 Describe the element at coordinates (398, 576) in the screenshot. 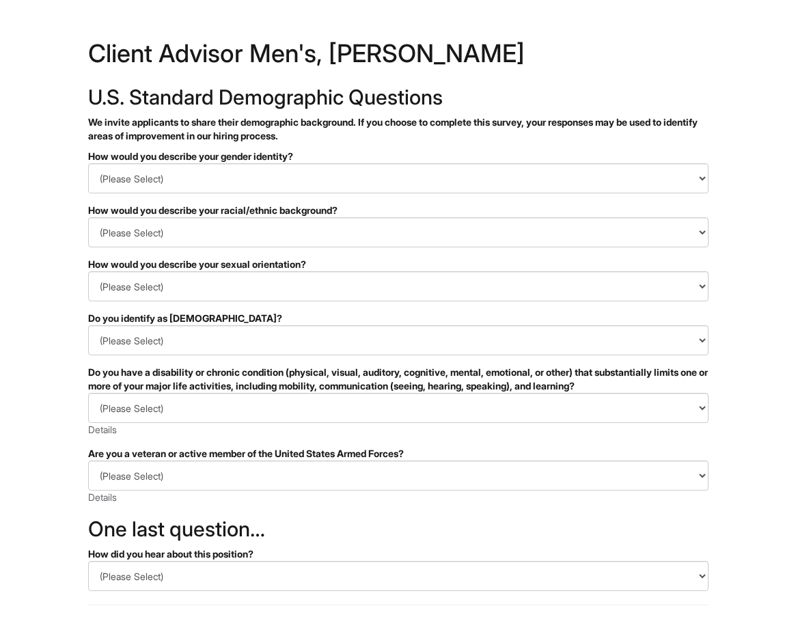

I see `select: How did you hear about this position?` at that location.